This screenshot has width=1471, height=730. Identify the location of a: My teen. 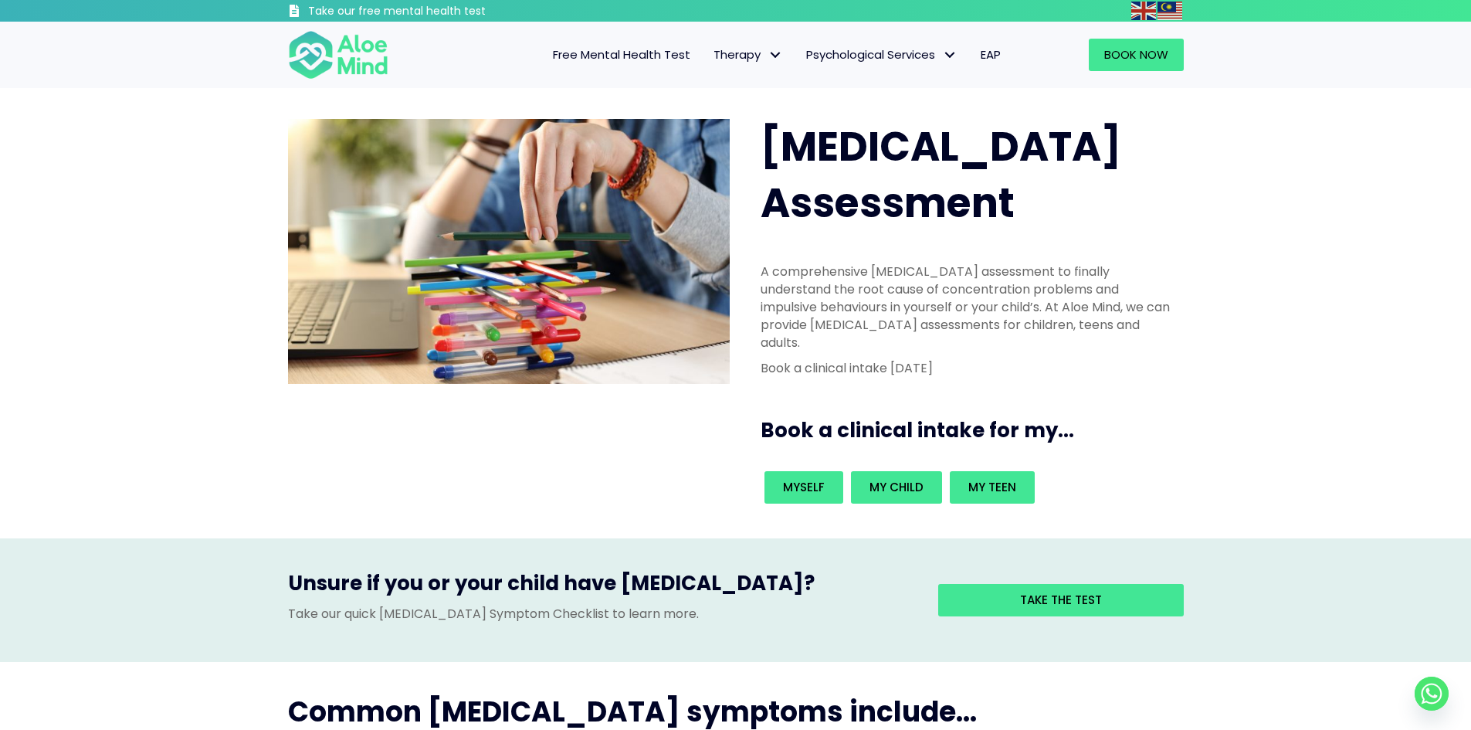
(992, 487).